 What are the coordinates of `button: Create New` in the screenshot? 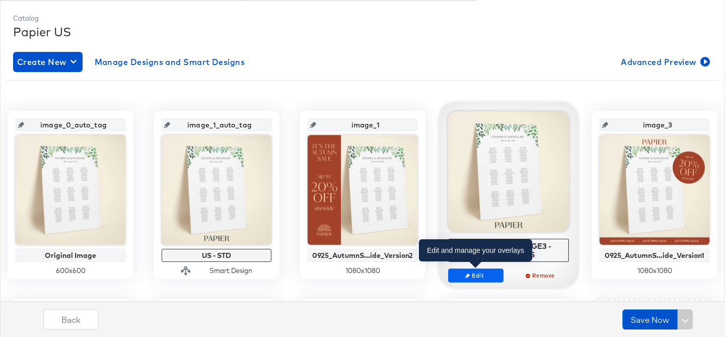 It's located at (48, 62).